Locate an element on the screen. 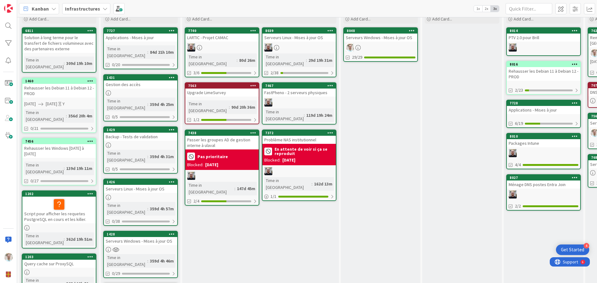 This screenshot has height=283, width=597. b: Pas prioritaire is located at coordinates (213, 157).